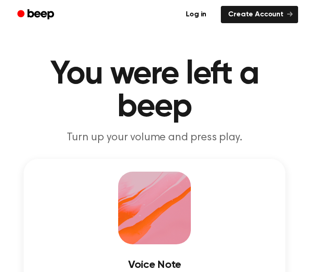  What do you see at coordinates (155, 91) in the screenshot?
I see `h1: You were left a beep` at bounding box center [155, 91].